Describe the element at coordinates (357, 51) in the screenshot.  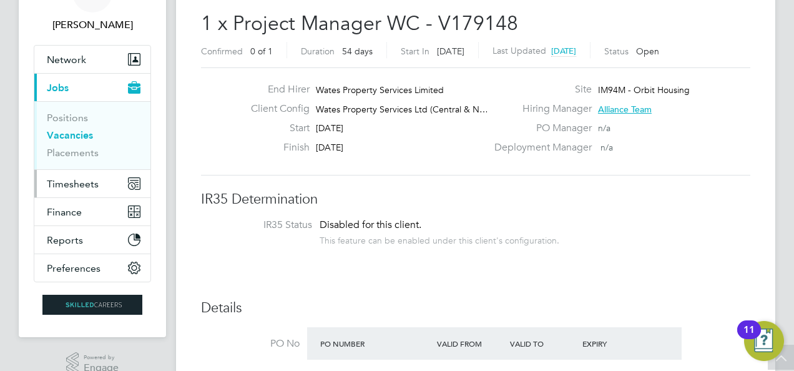
I see `span: 54 days` at that location.